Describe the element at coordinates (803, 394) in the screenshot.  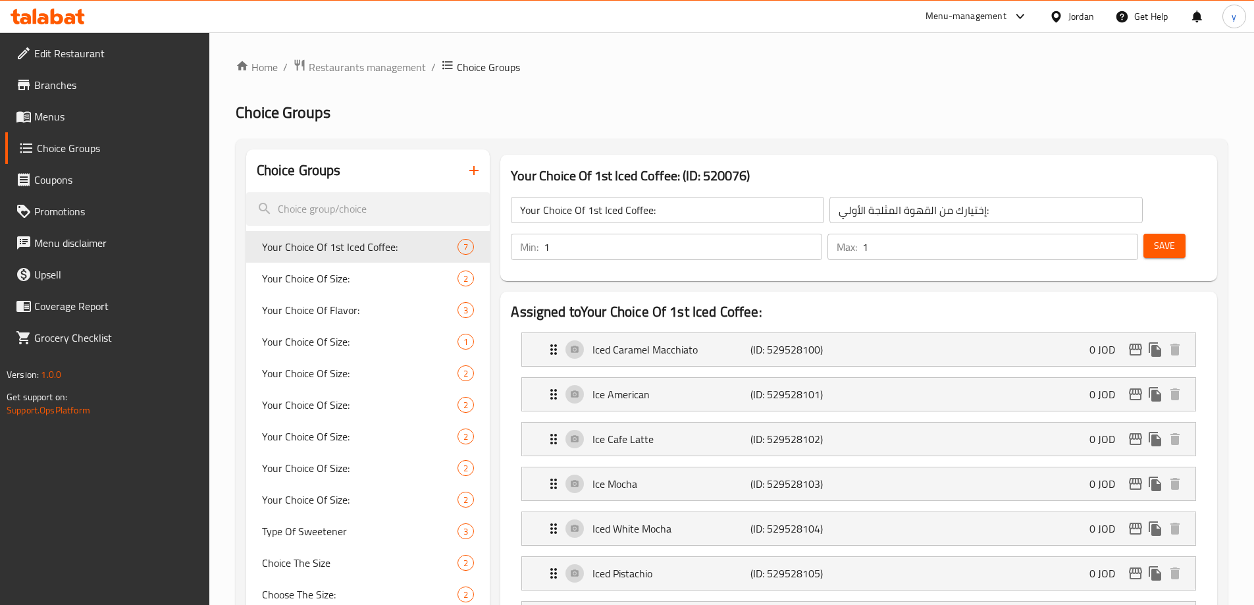
I see `p: (ID: 529528101)` at that location.